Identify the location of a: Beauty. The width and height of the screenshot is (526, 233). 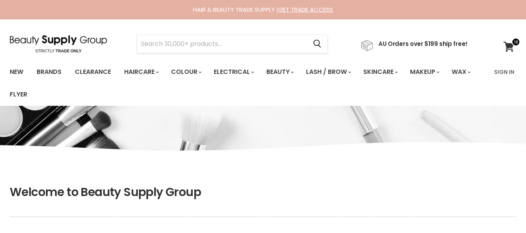
(280, 72).